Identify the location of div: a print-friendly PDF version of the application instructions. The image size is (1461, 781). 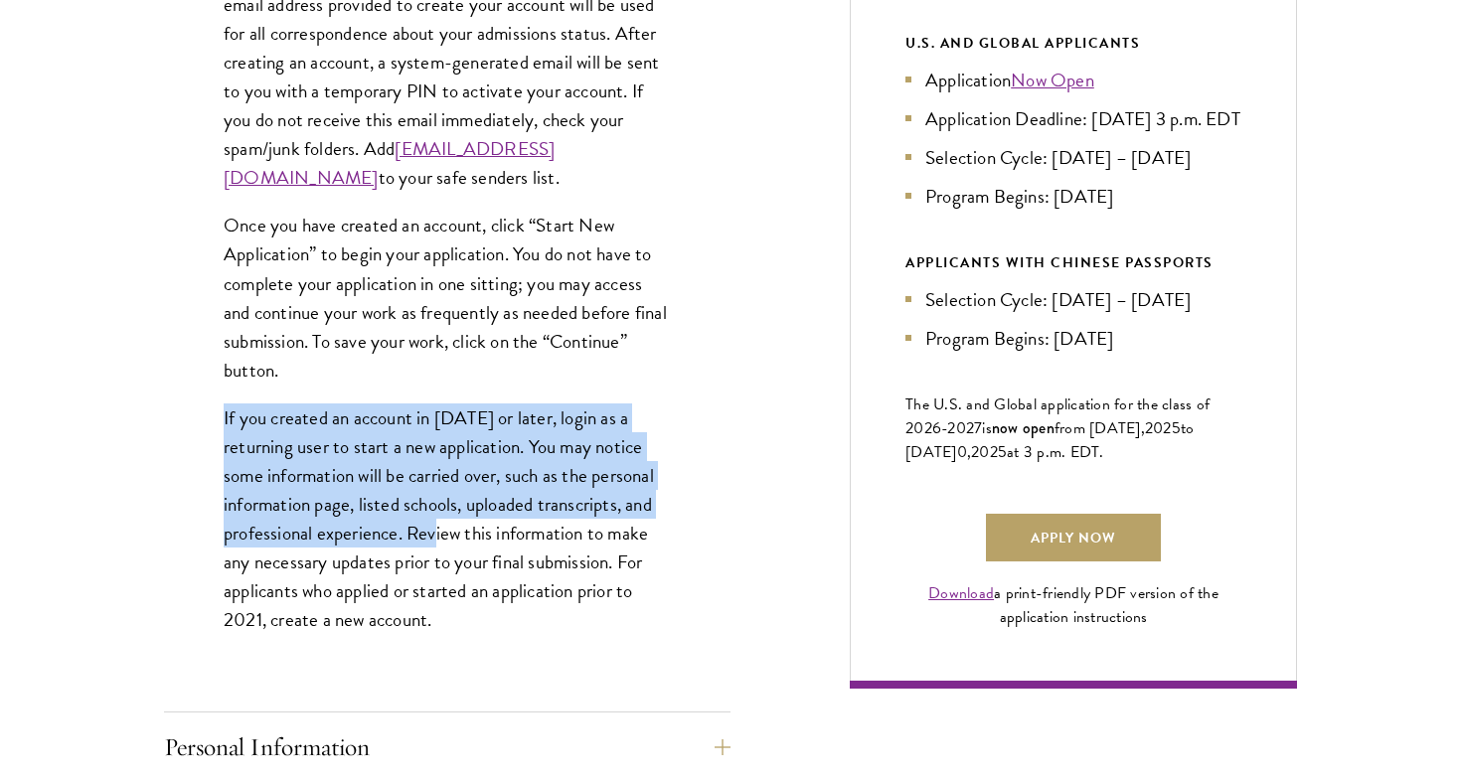
(1074, 605).